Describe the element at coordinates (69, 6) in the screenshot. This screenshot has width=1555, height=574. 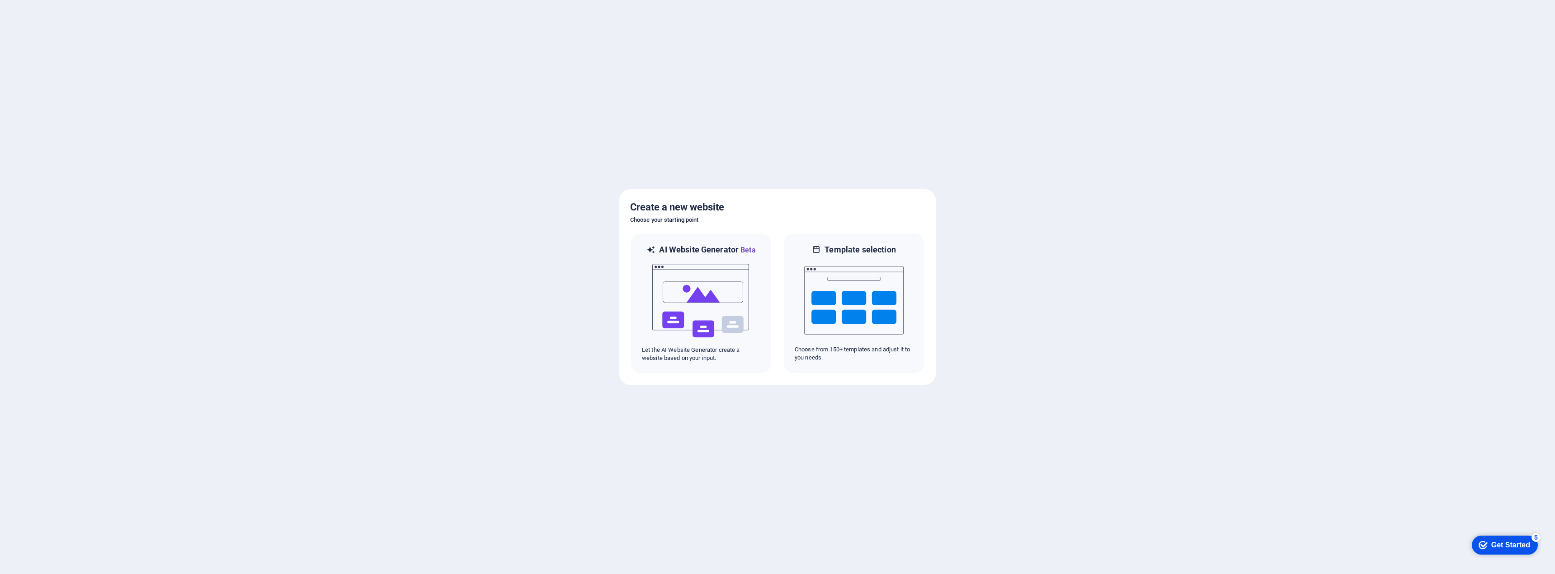
I see `div: 5` at that location.